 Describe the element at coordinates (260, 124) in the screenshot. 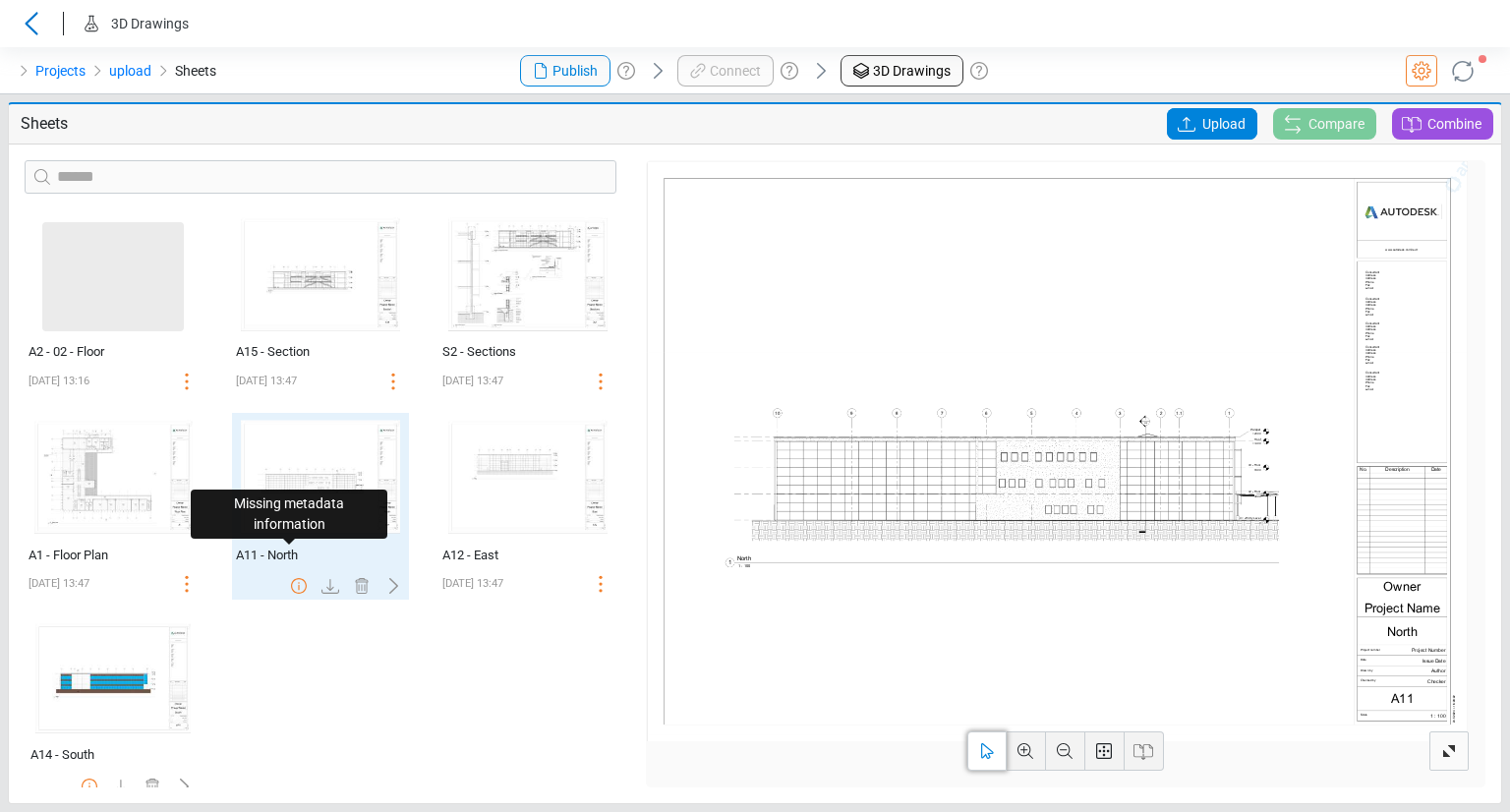

I see `p: Sheets` at that location.